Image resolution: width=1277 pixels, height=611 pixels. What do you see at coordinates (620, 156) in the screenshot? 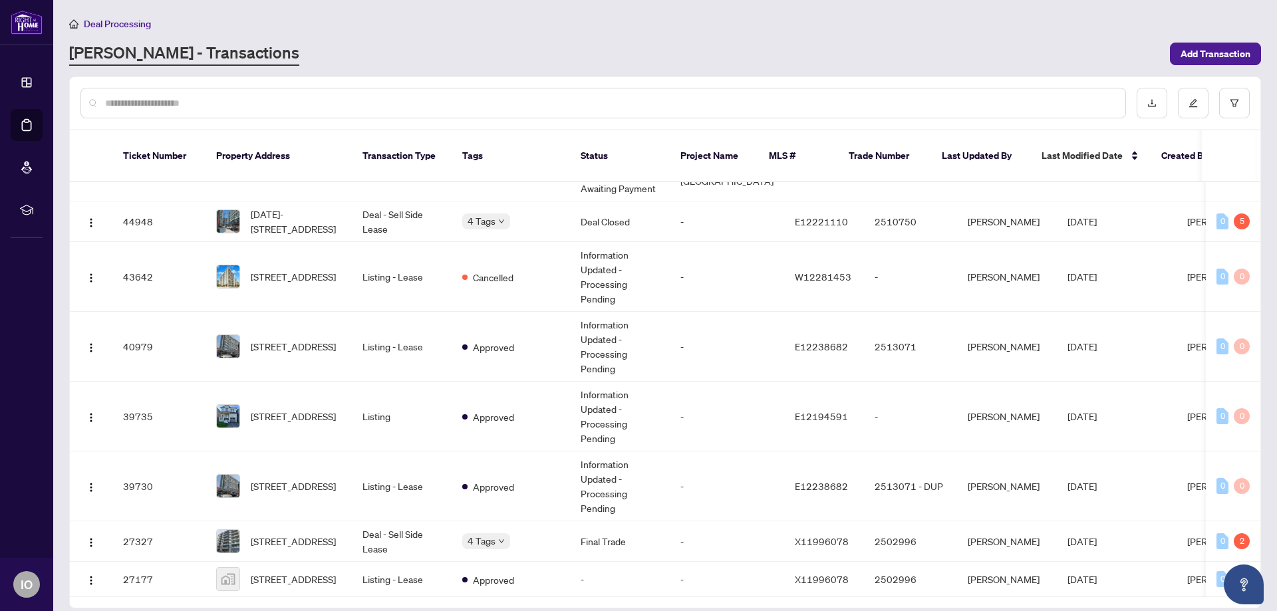
I see `th: Status` at bounding box center [620, 156].